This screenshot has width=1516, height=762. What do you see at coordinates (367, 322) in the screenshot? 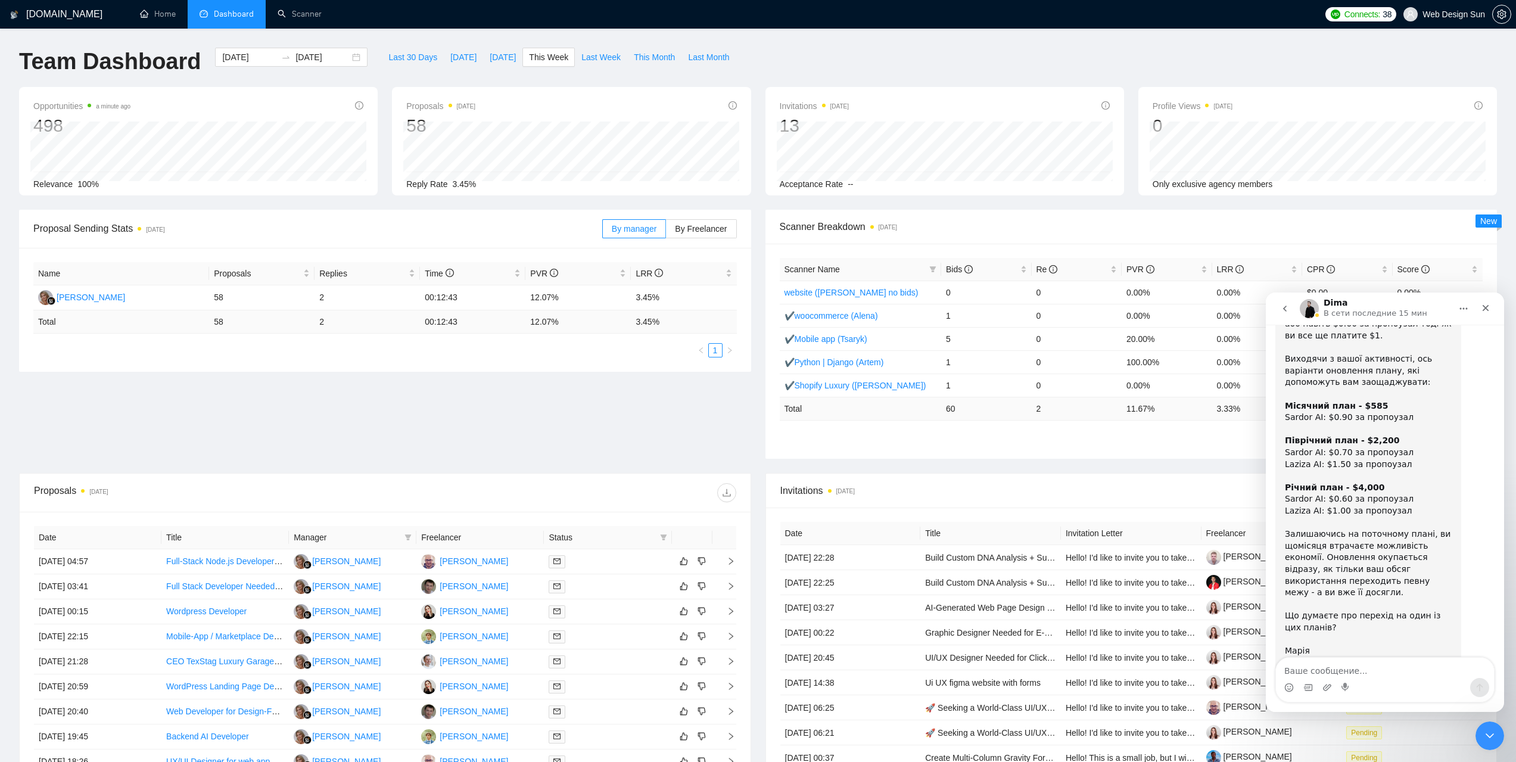
I see `td: 2` at bounding box center [367, 322].